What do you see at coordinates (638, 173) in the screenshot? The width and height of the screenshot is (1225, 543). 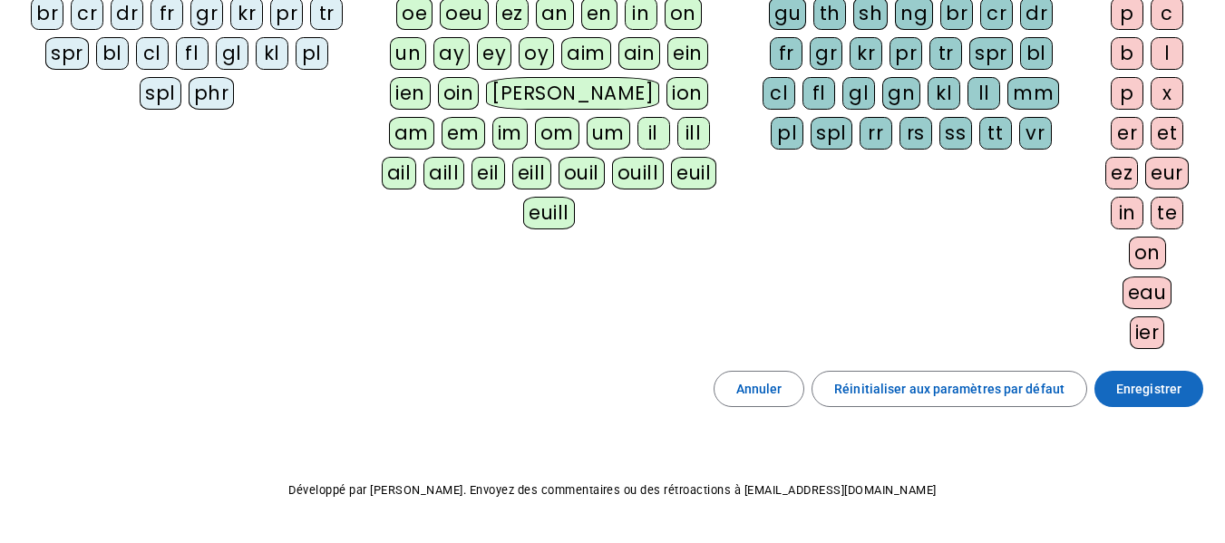 I see `div: ouill` at bounding box center [638, 173].